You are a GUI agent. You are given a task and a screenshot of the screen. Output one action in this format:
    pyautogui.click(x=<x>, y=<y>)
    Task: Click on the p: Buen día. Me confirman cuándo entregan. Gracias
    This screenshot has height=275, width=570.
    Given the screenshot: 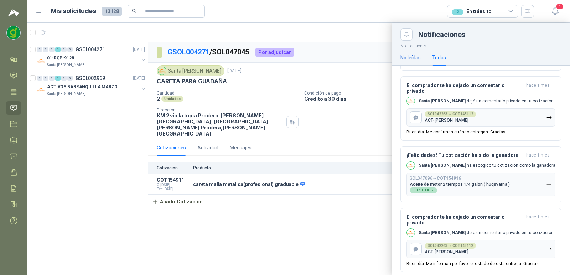 What is the action you would take?
    pyautogui.click(x=456, y=132)
    